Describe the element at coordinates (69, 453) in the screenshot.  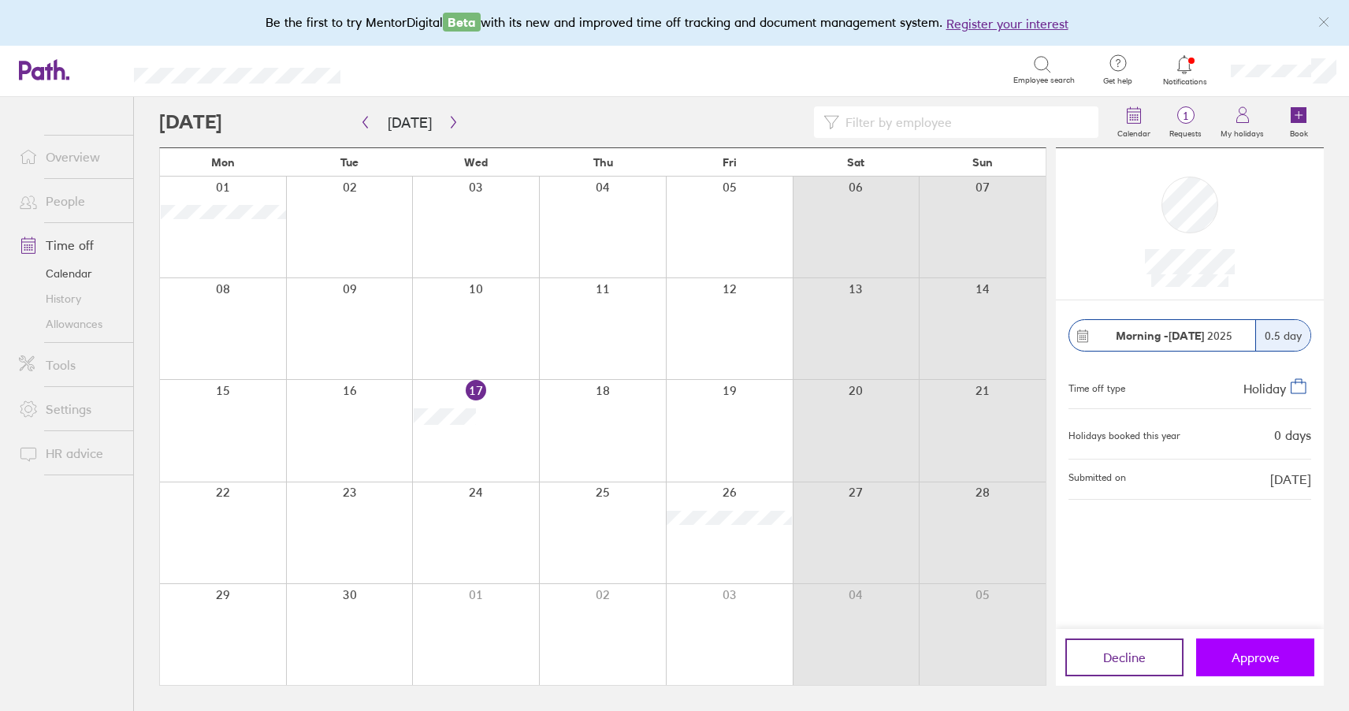
I see `a: HR advice` at that location.